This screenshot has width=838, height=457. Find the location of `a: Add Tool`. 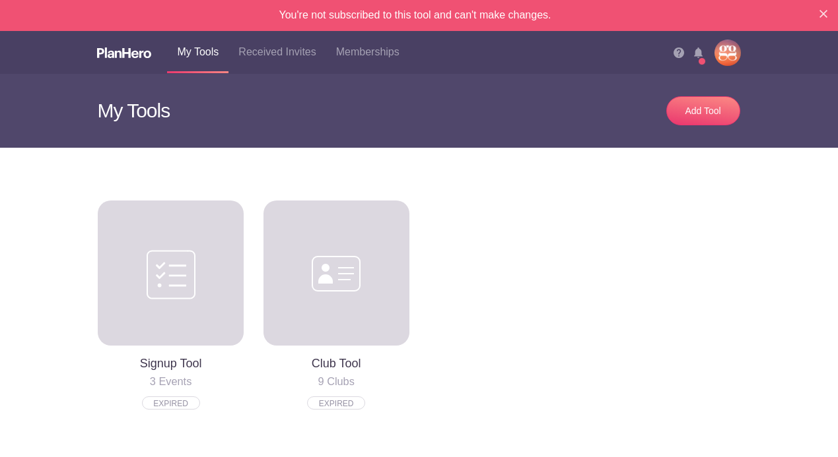

a: Add Tool is located at coordinates (703, 111).